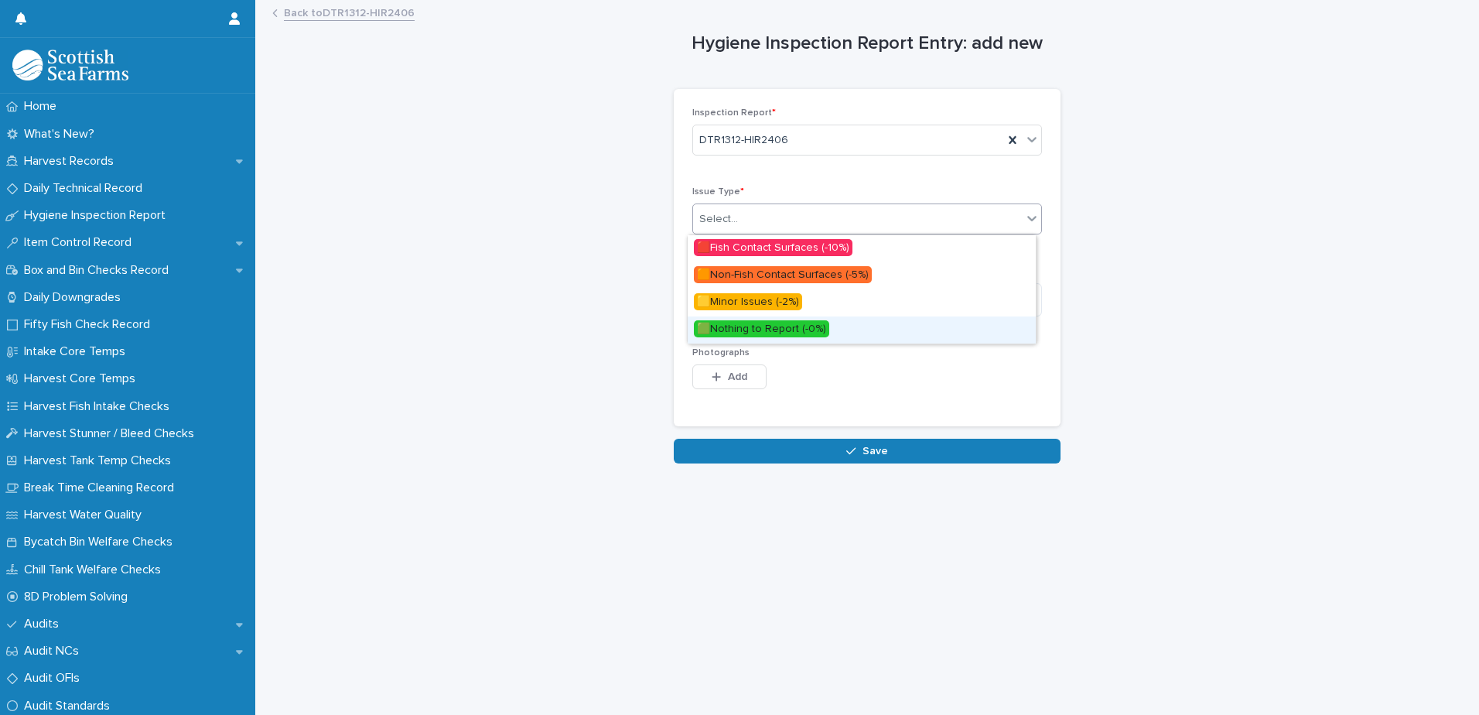 This screenshot has height=715, width=1479. Describe the element at coordinates (875, 451) in the screenshot. I see `span: Save` at that location.